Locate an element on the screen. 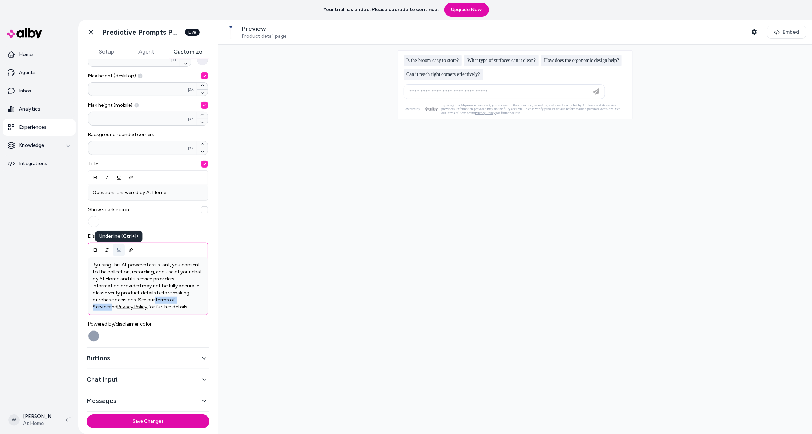 The image size is (812, 434). span: Title is located at coordinates (148, 164).